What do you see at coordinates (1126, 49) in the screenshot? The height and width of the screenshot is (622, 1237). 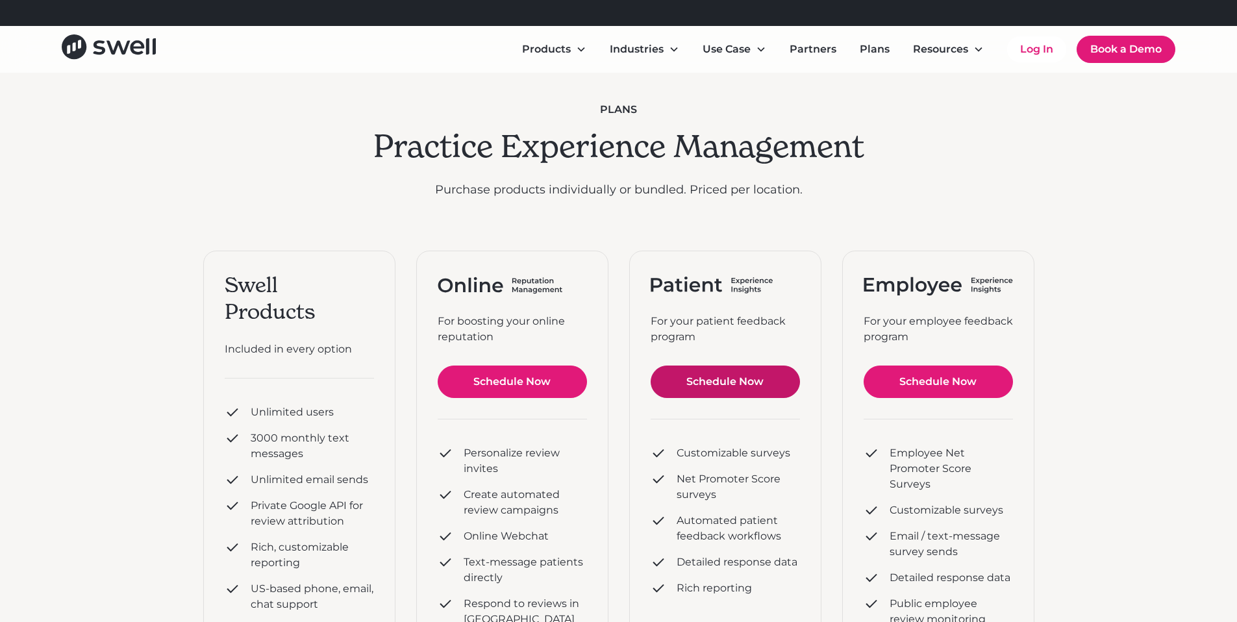 I see `a: Book a Demo` at bounding box center [1126, 49].